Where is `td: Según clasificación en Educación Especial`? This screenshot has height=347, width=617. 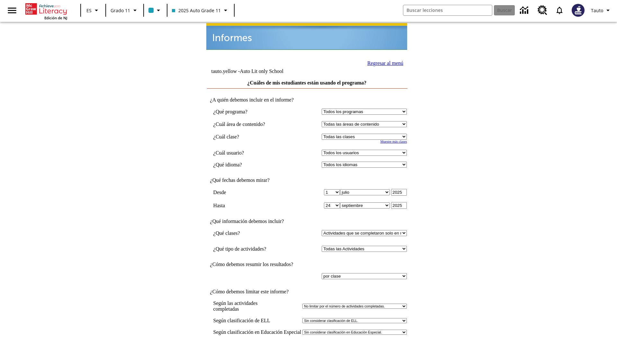 td: Según clasificación en Educación Especial is located at coordinates (257, 332).